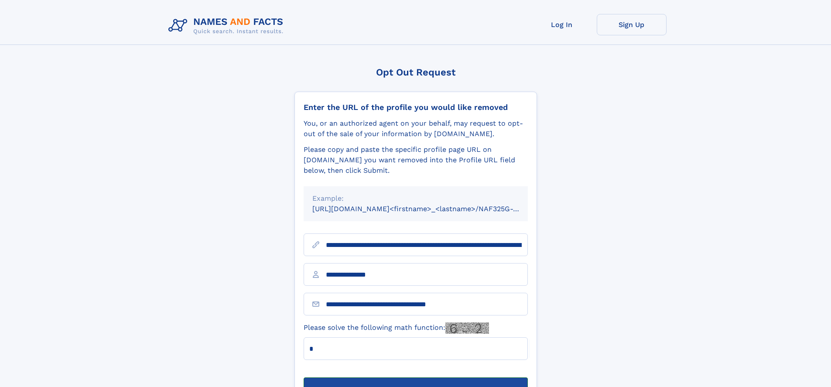  I want to click on img: Logo Names and Facts, so click(228, 26).